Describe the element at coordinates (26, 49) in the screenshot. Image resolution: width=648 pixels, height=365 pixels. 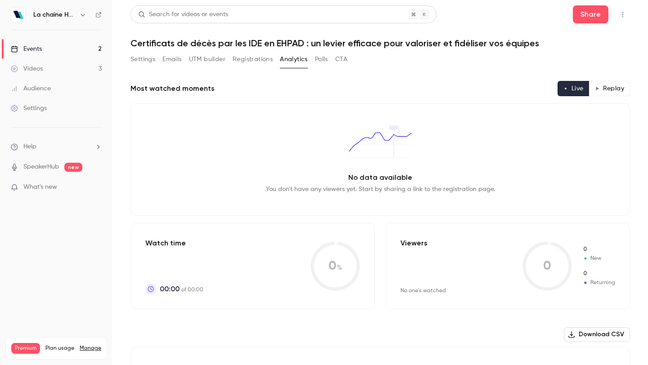
I see `div: Events` at that location.